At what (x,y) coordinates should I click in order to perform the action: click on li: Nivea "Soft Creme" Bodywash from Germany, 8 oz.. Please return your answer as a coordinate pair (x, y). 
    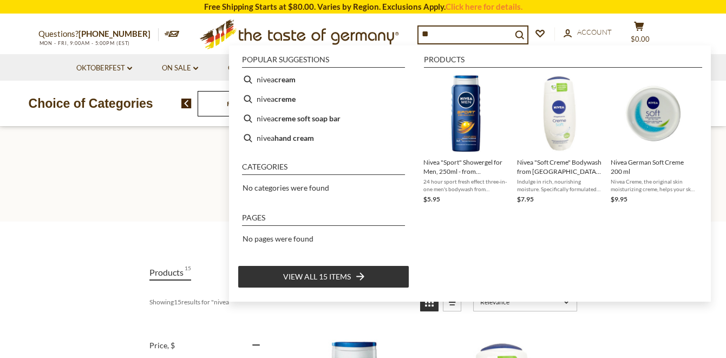
    Looking at the image, I should click on (559, 139).